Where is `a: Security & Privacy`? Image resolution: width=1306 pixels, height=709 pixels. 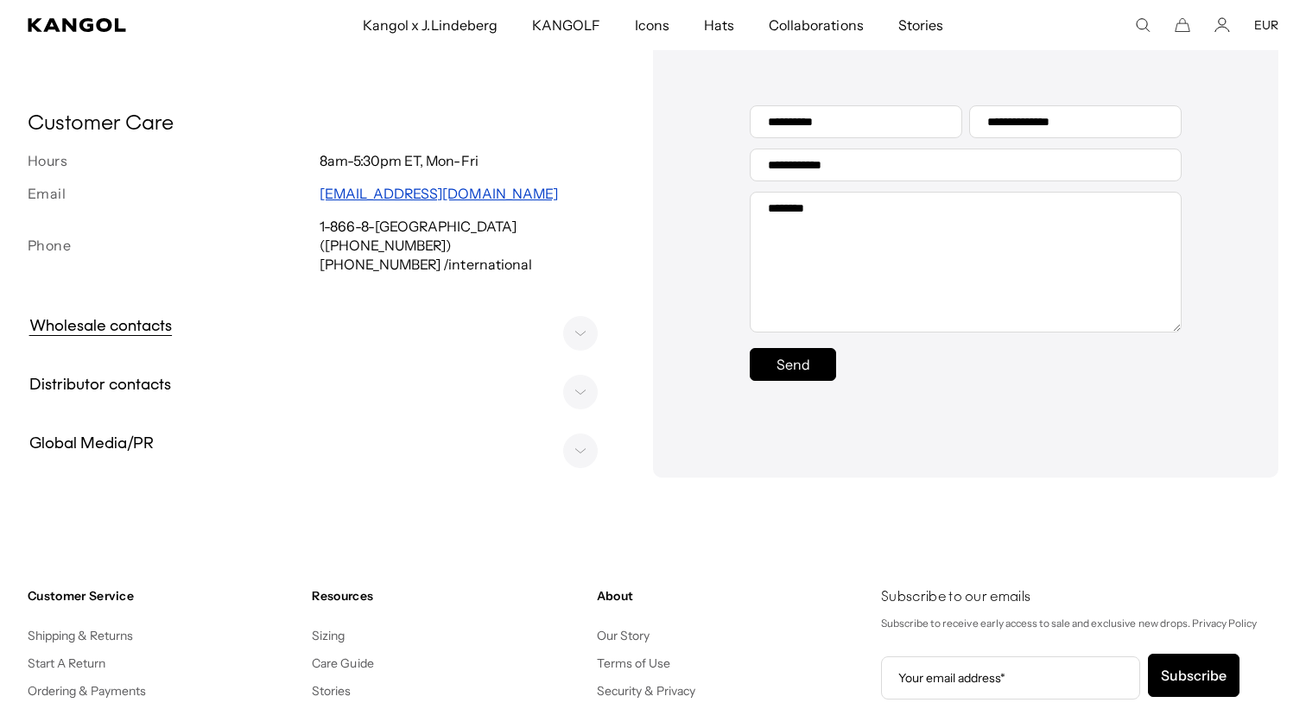
a: Security & Privacy is located at coordinates (646, 691).